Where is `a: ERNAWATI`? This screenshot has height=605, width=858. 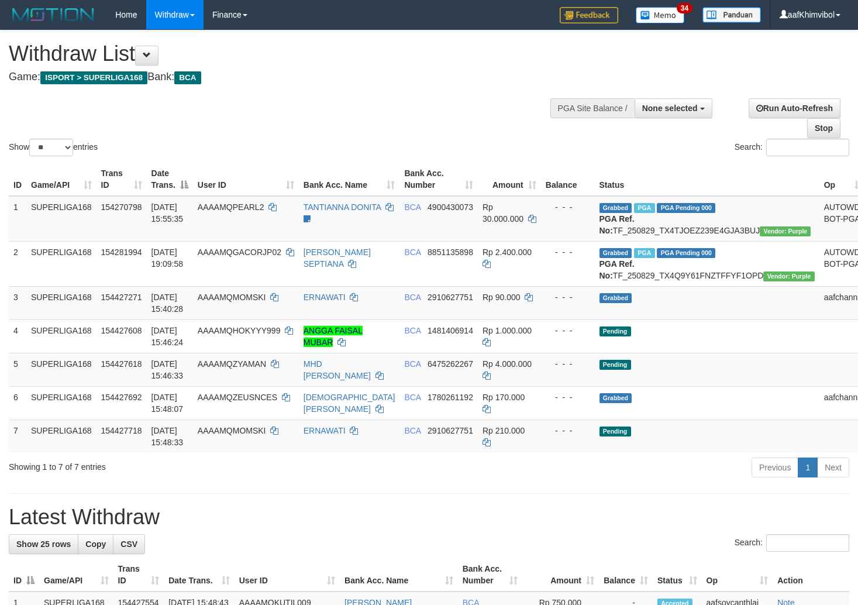
a: ERNAWATI is located at coordinates (325, 297).